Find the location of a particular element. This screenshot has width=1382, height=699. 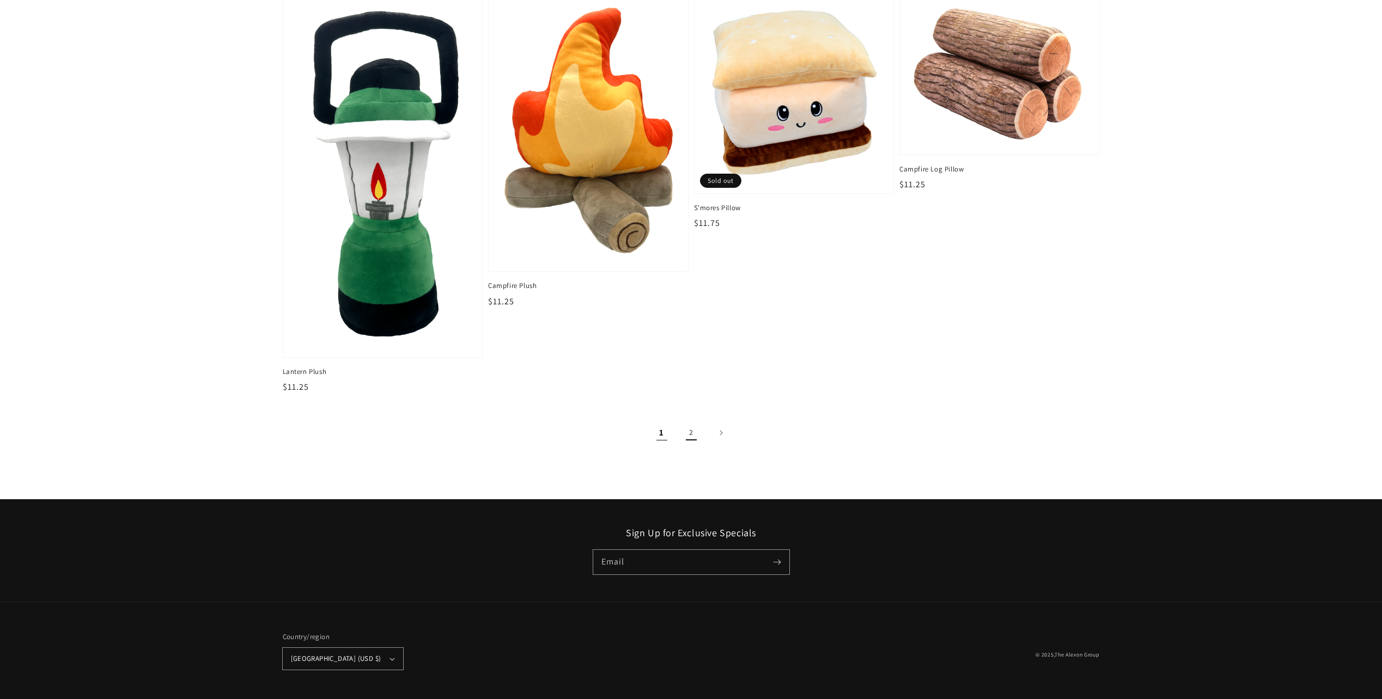

span: S'mores Pillow is located at coordinates (794, 208).